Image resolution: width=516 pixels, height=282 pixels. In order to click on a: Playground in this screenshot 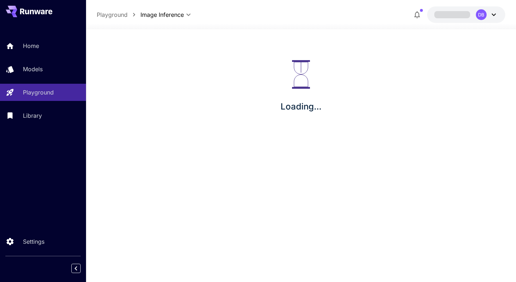, I will do `click(112, 15)`.